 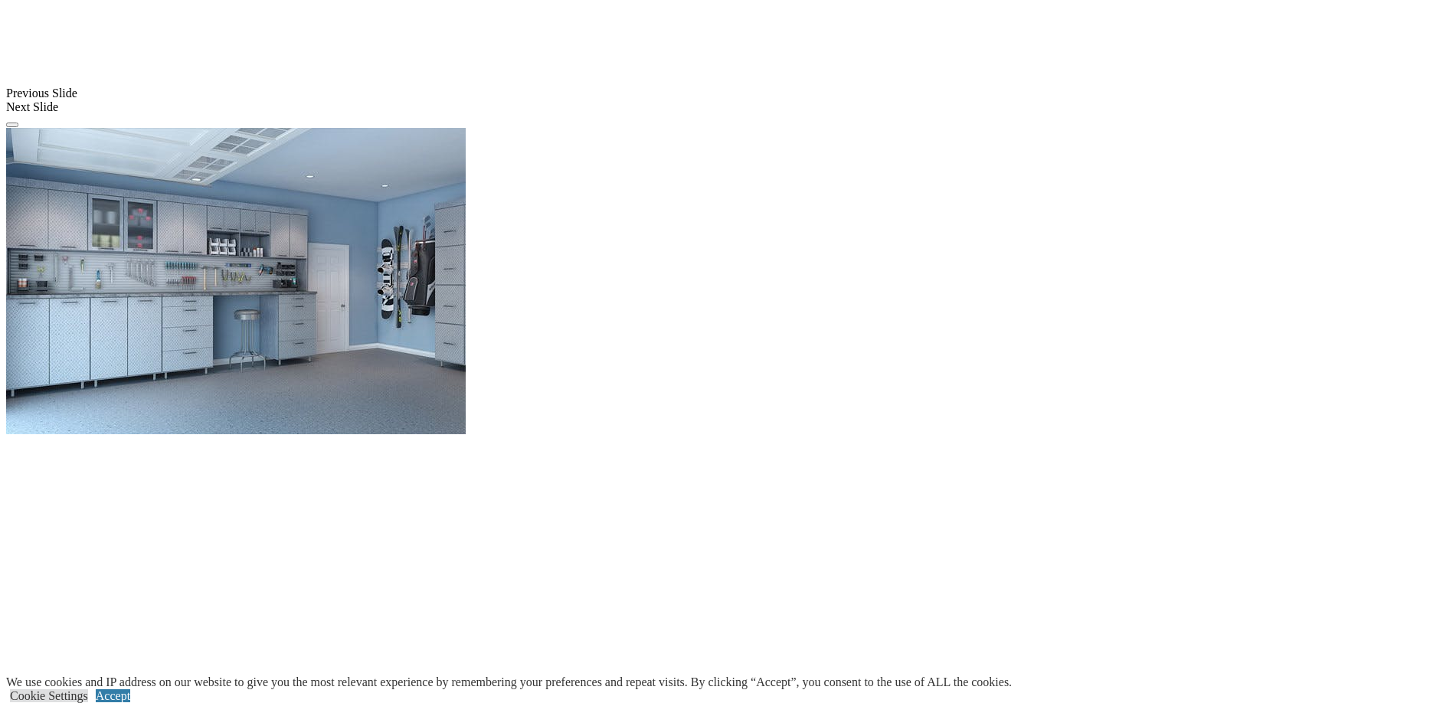 What do you see at coordinates (12, 125) in the screenshot?
I see `button: Click here to pause slide show` at bounding box center [12, 125].